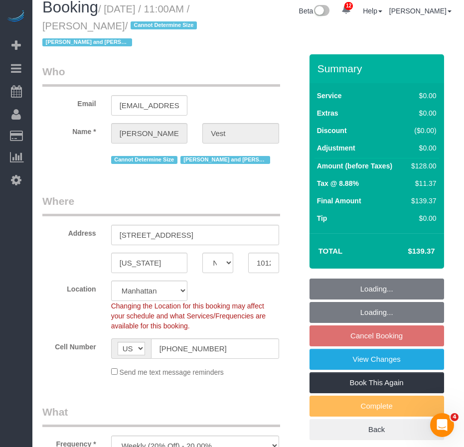 This screenshot has height=447, width=464. Describe the element at coordinates (329, 96) in the screenshot. I see `label: Service` at that location.